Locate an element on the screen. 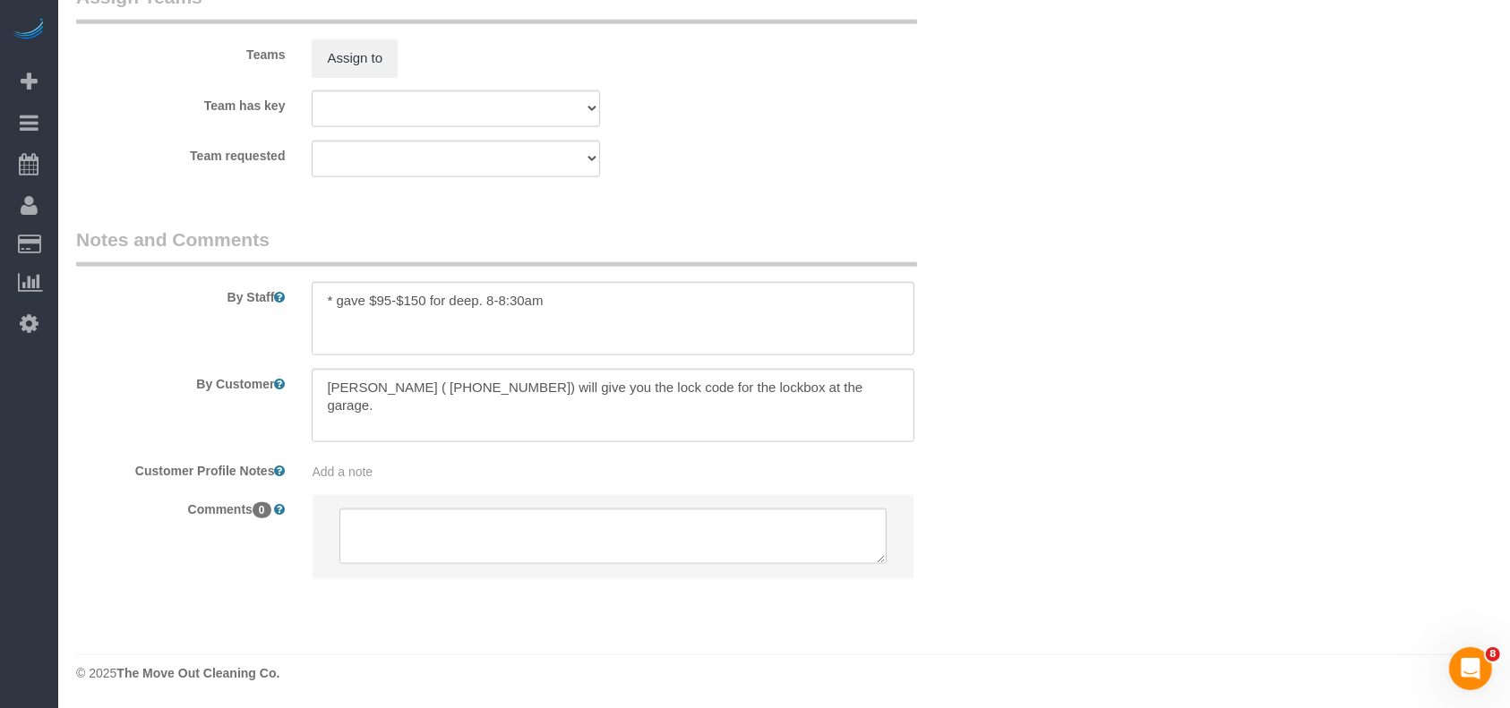 The height and width of the screenshot is (708, 1510). label: Team requested is located at coordinates (180, 152).